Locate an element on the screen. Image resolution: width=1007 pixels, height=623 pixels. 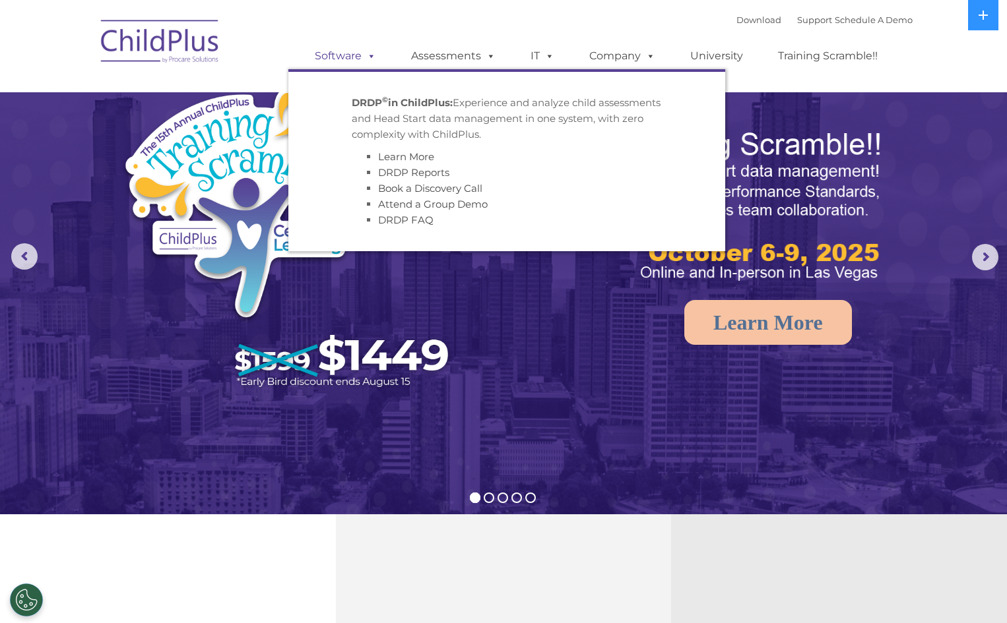
a: DRDP Reports is located at coordinates (414, 172).